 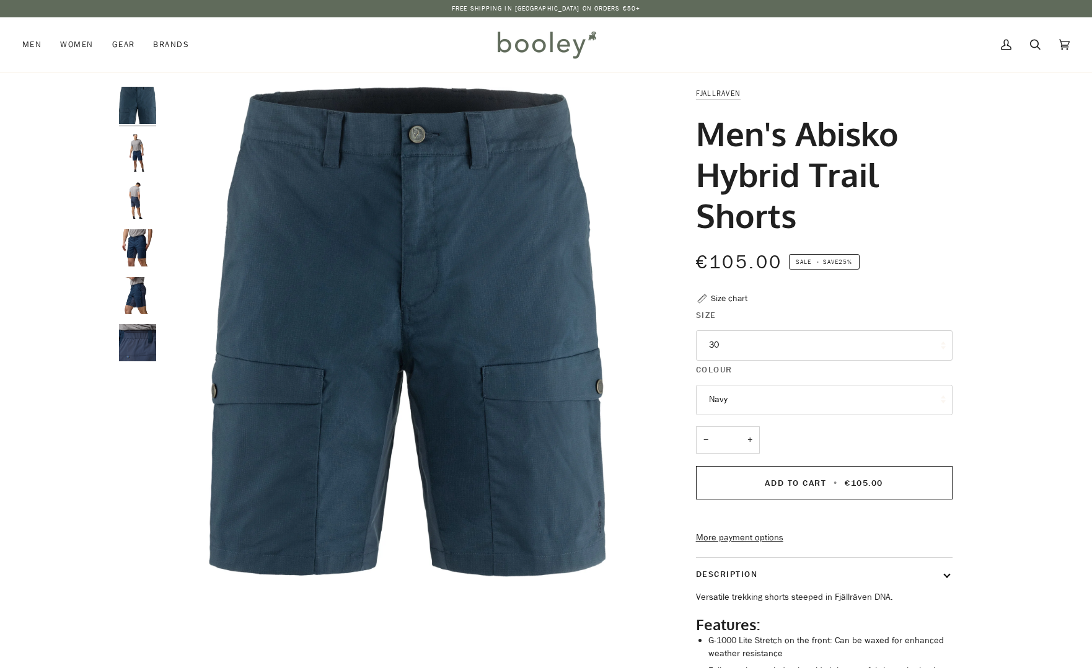 What do you see at coordinates (718, 93) in the screenshot?
I see `a: Fjallraven` at bounding box center [718, 93].